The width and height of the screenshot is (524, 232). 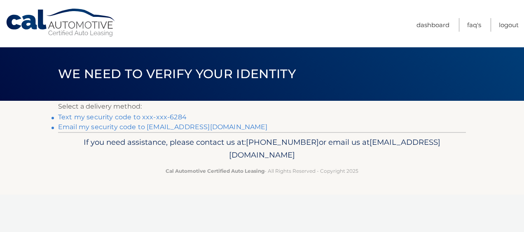 I want to click on a: Text my security code to xxx-xxx-6284, so click(x=122, y=117).